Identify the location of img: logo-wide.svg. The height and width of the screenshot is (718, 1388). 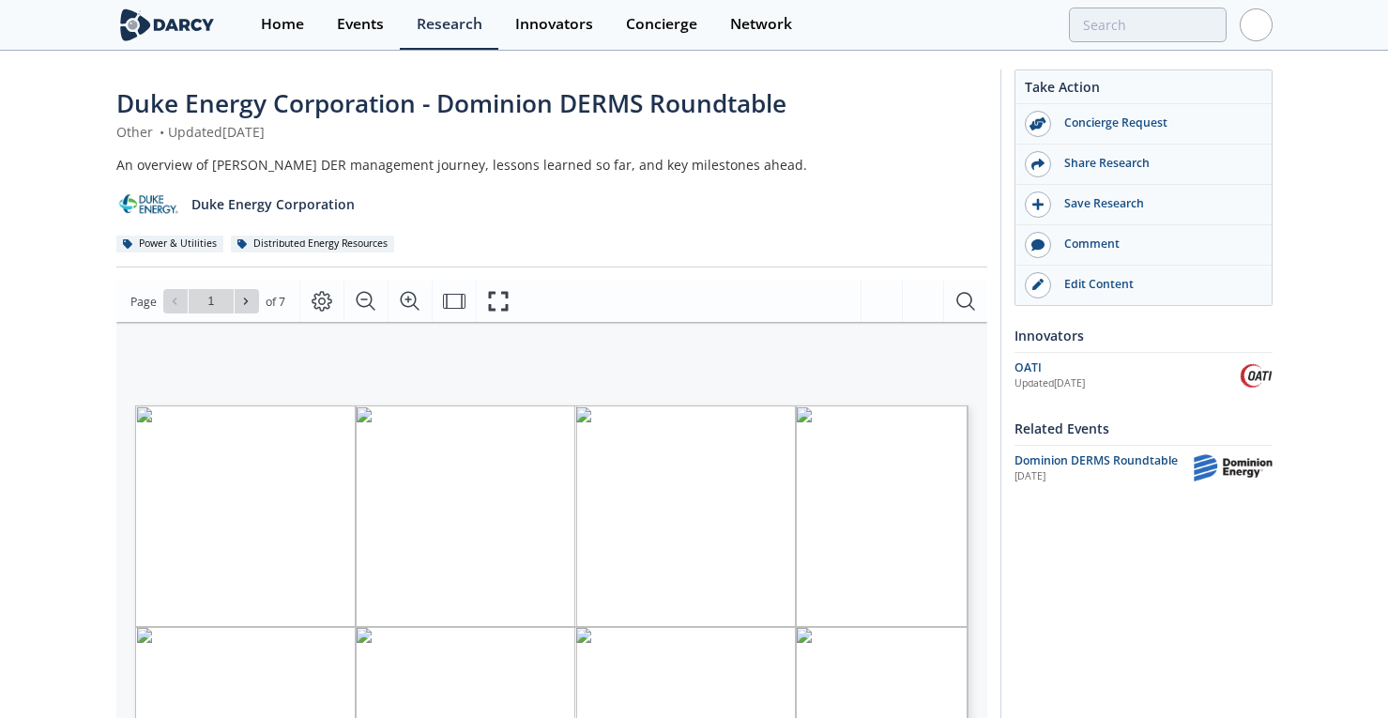
(167, 24).